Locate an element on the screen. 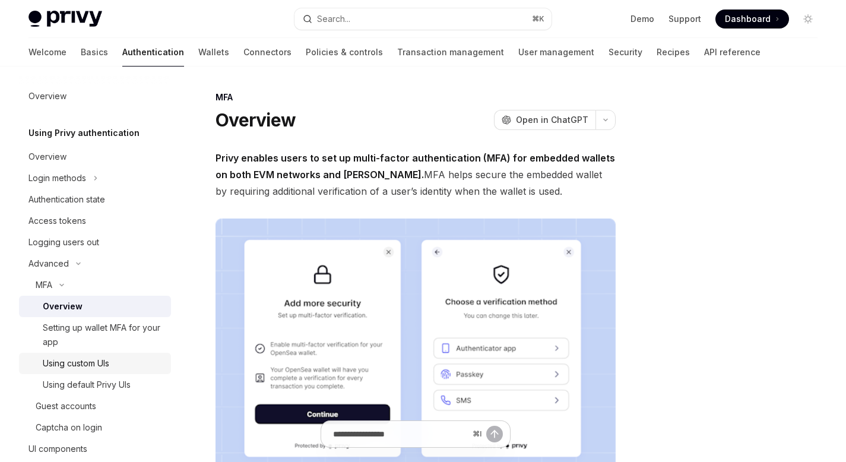 The width and height of the screenshot is (846, 462). h1: Overview is located at coordinates (255, 120).